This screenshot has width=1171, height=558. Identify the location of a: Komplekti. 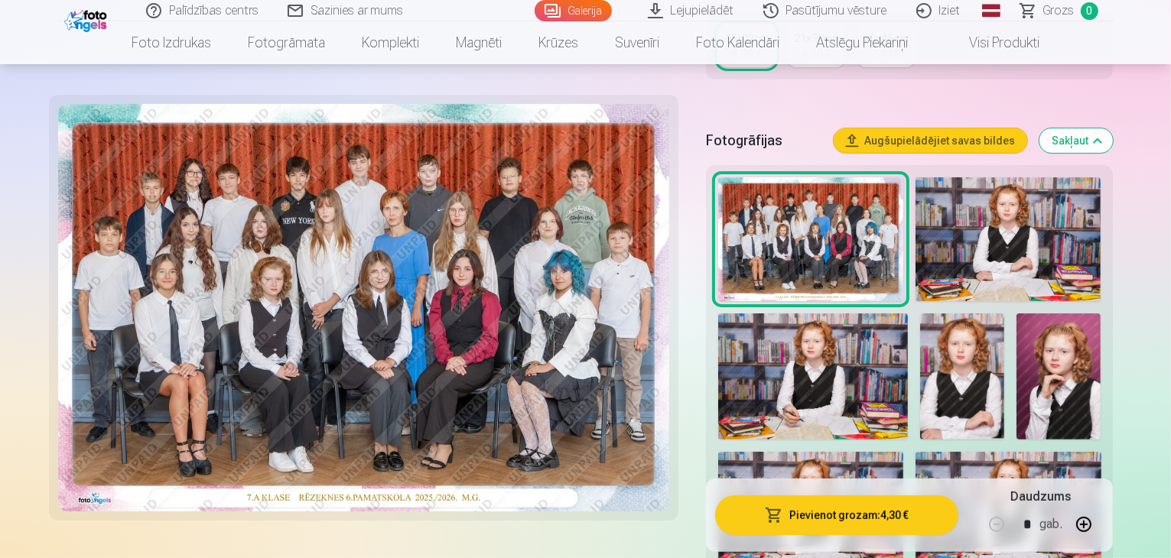
(390, 43).